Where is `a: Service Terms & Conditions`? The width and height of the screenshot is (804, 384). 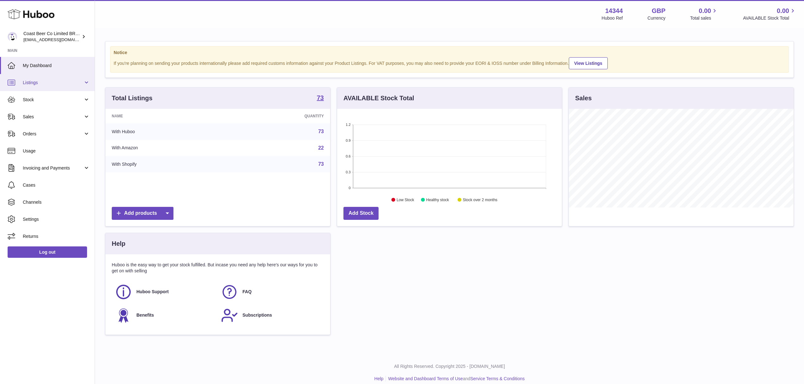 a: Service Terms & Conditions is located at coordinates (497, 379).